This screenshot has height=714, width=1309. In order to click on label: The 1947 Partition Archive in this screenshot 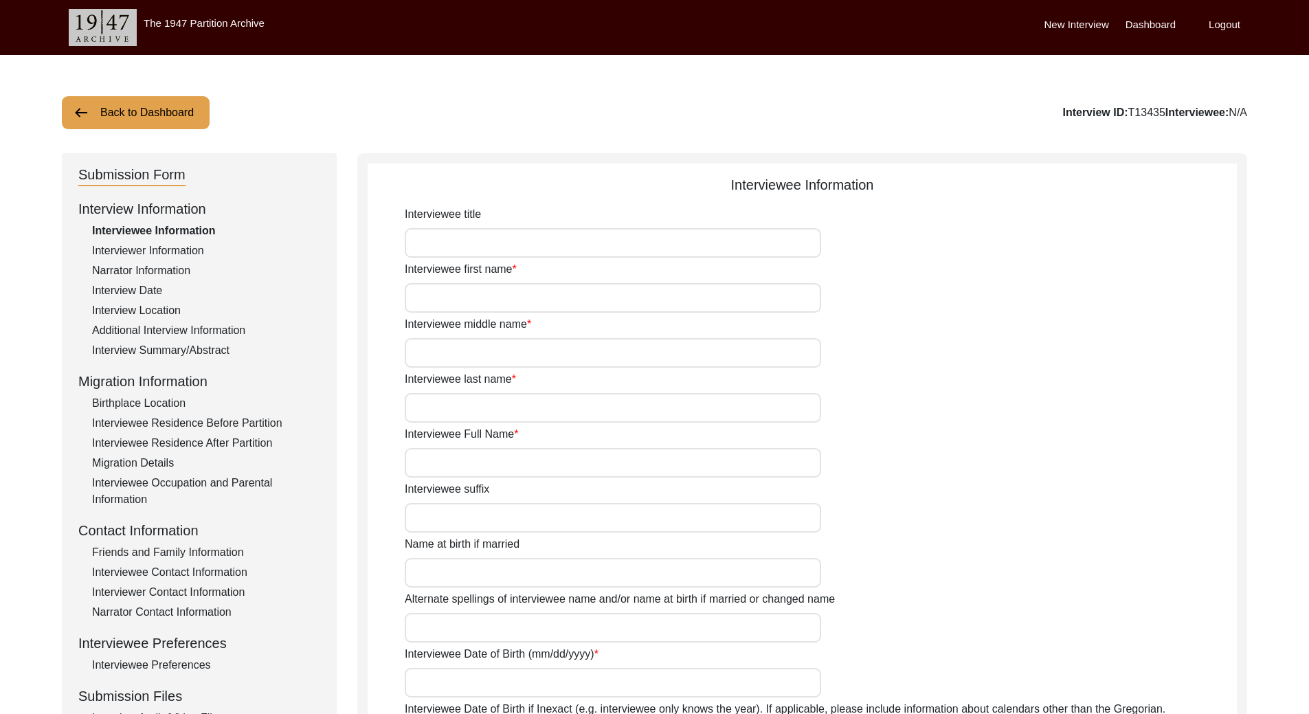, I will do `click(204, 23)`.